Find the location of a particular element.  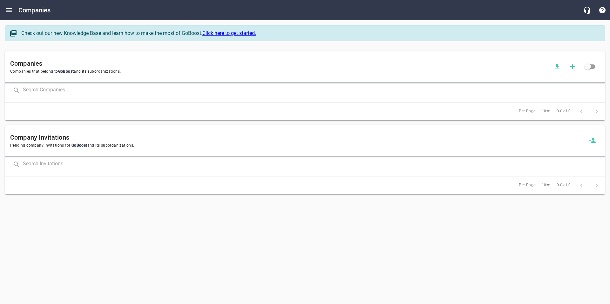

span: Companies that belong to and its suborganizations. is located at coordinates (280, 72).